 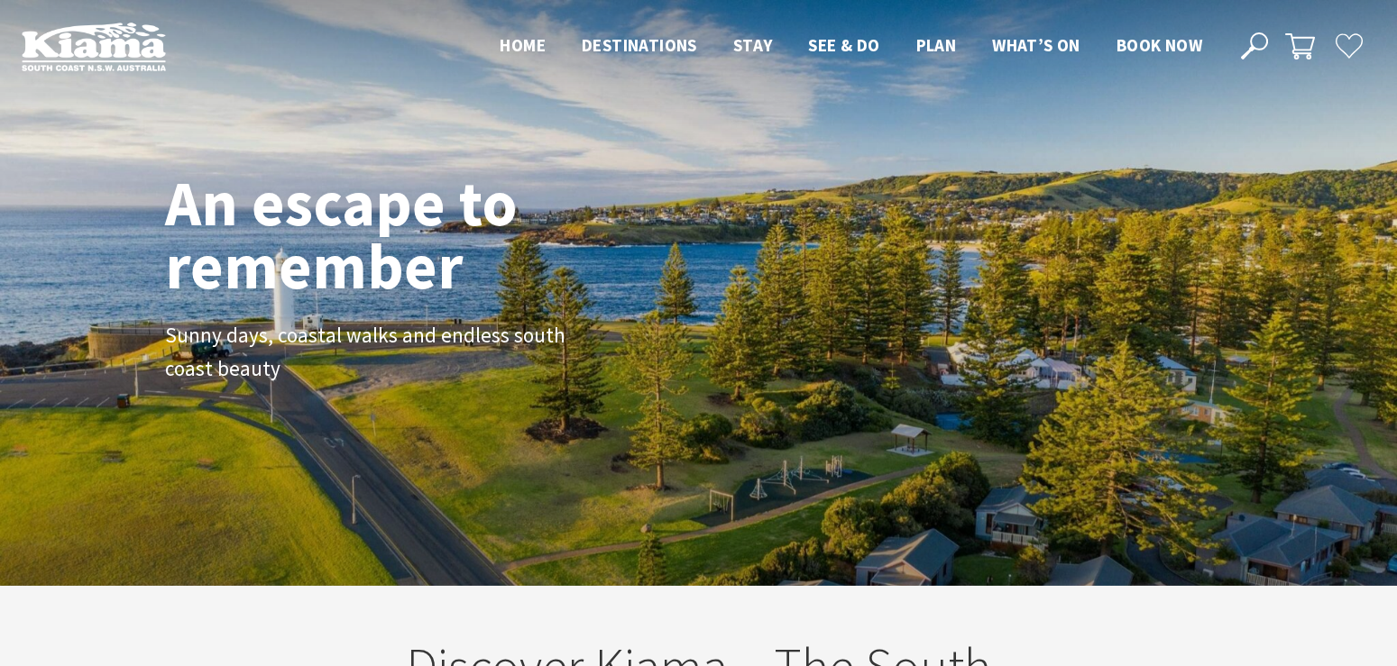 I want to click on h1: An escape to remember, so click(x=413, y=234).